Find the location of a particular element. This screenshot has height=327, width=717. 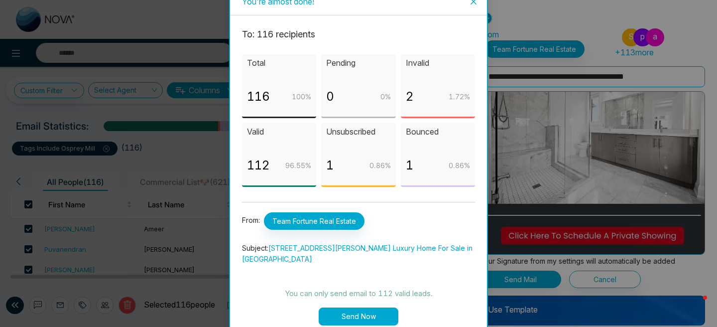

p: From: is located at coordinates (358, 221).